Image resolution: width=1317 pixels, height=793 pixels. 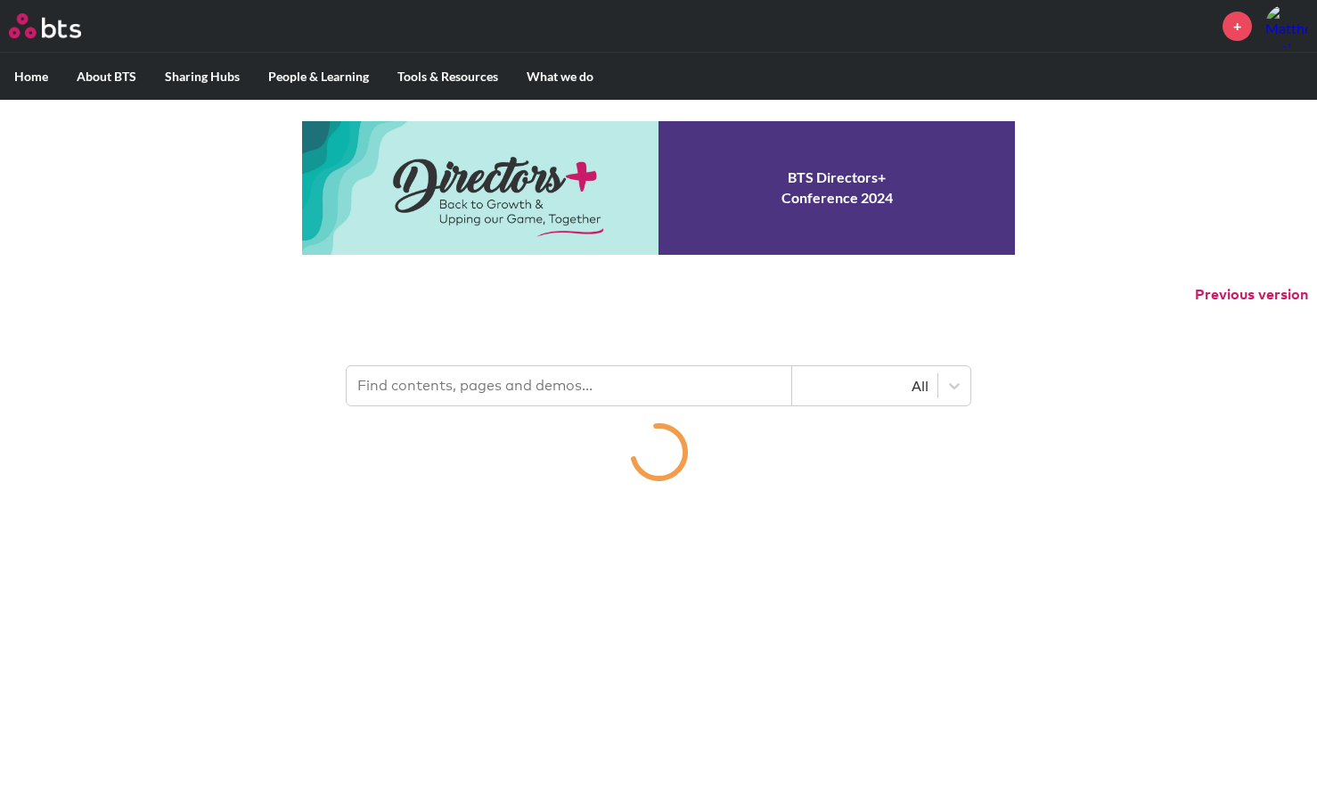 What do you see at coordinates (106, 77) in the screenshot?
I see `label: About BTS` at bounding box center [106, 77].